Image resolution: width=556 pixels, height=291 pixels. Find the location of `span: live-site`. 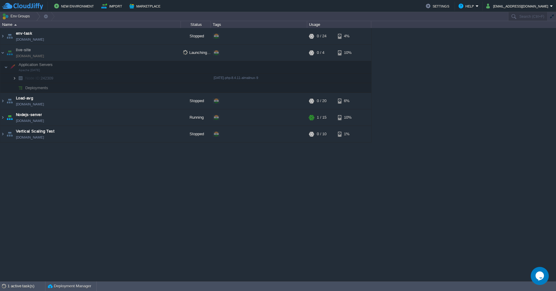

span: live-site is located at coordinates (23, 50).